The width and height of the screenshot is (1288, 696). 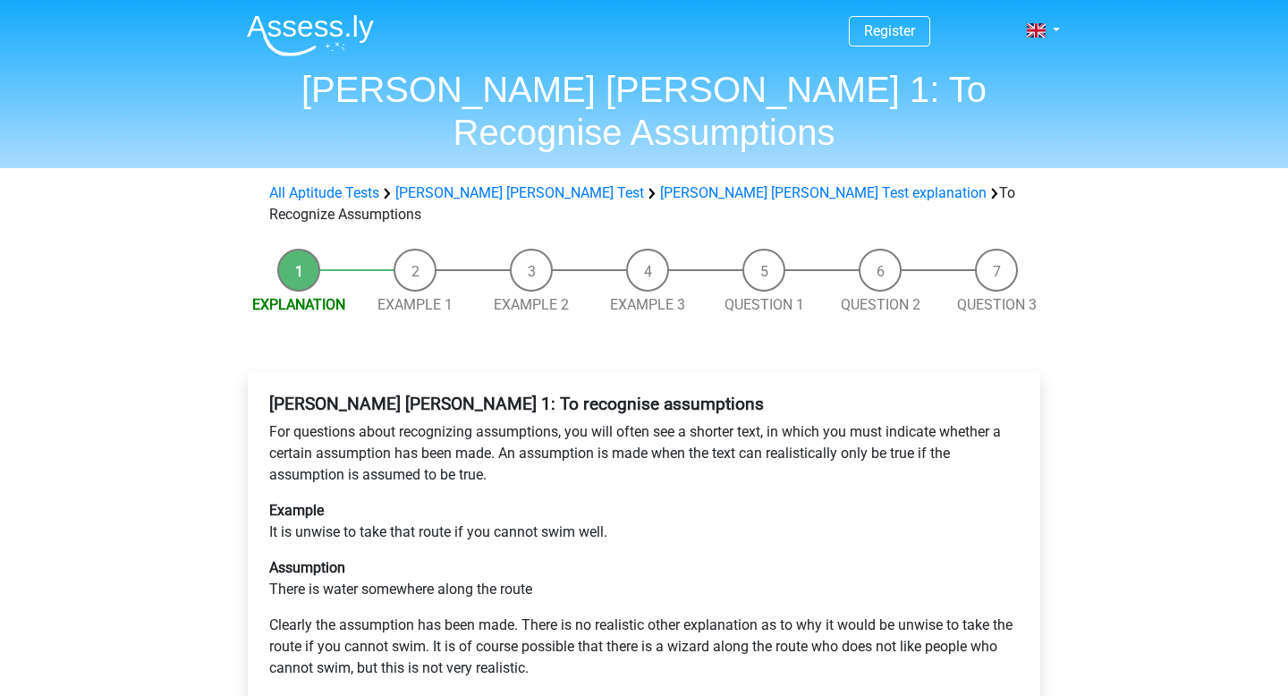 What do you see at coordinates (531, 304) in the screenshot?
I see `a: Example 2` at bounding box center [531, 304].